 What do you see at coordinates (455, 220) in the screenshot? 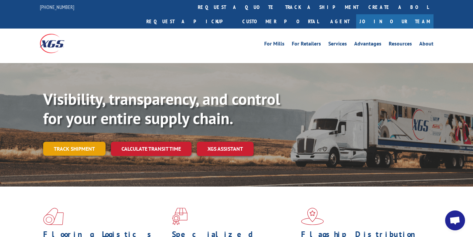
I see `a: Open chat` at bounding box center [455, 220].